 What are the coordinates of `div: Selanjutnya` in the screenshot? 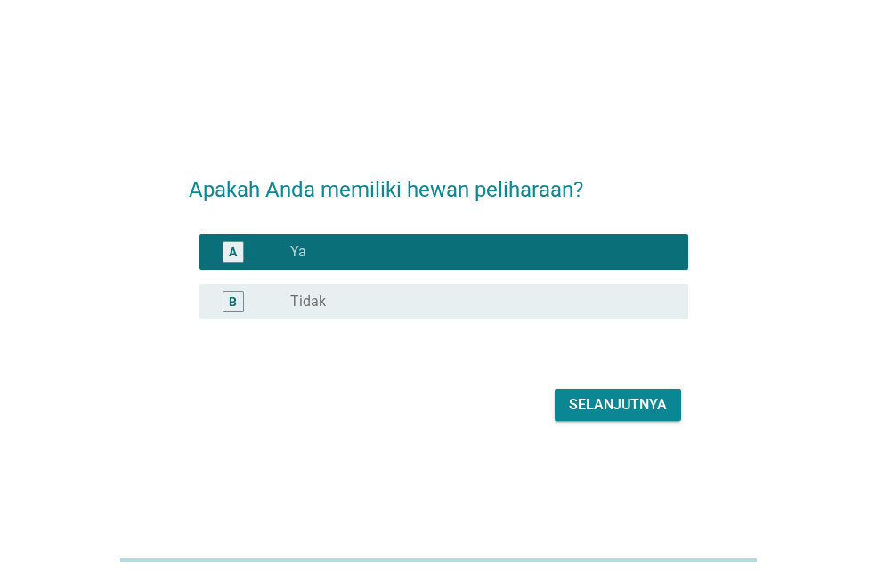 It's located at (618, 405).